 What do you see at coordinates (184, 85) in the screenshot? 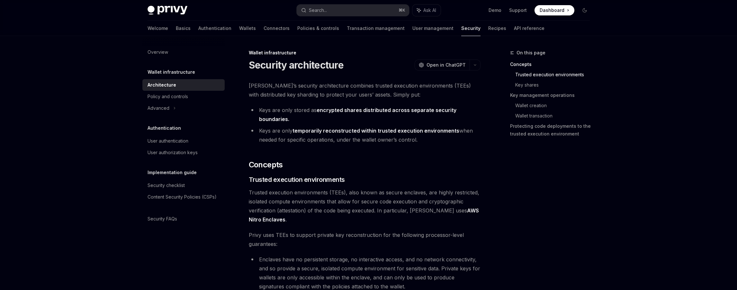
I see `a: Architecture` at bounding box center [184, 85].